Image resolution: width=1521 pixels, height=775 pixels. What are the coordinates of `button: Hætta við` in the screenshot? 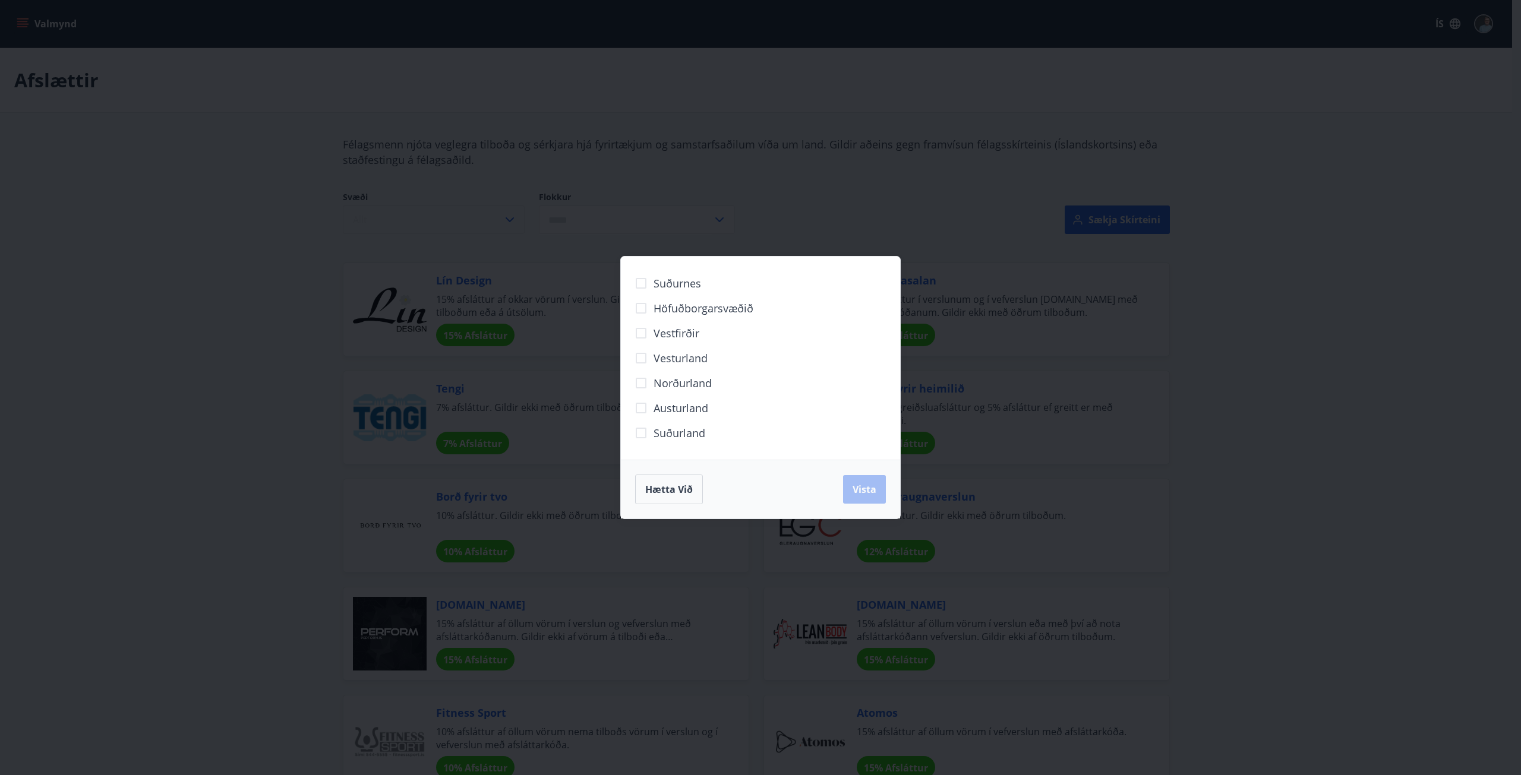 It's located at (669, 490).